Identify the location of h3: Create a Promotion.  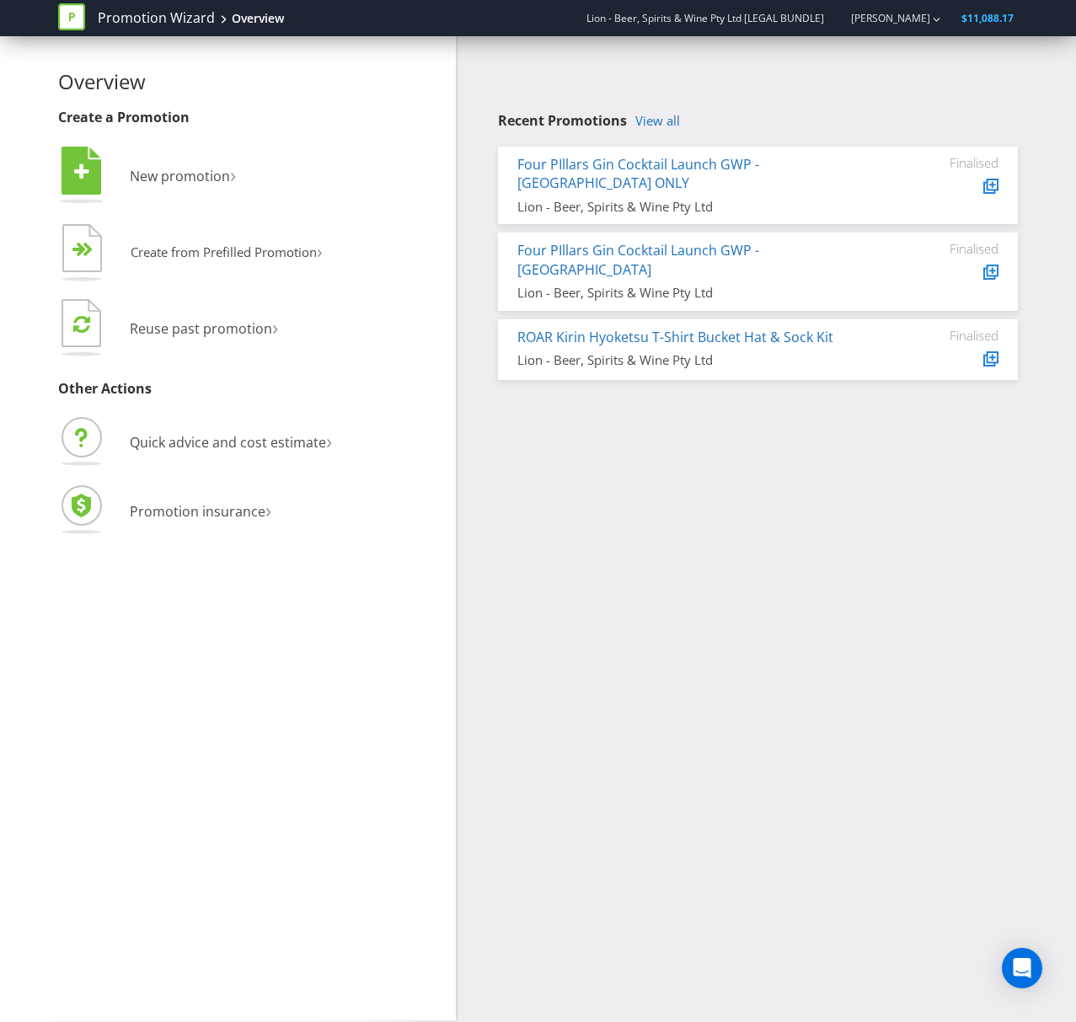
(251, 118).